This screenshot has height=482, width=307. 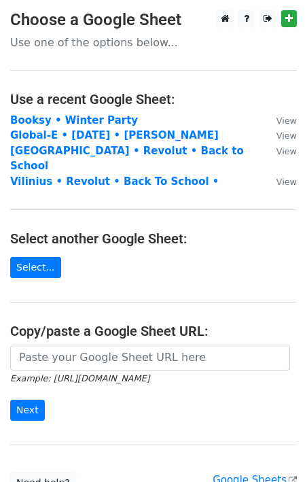 What do you see at coordinates (114, 182) in the screenshot?
I see `a: Vilinius • Revolut • Back To School •` at bounding box center [114, 182].